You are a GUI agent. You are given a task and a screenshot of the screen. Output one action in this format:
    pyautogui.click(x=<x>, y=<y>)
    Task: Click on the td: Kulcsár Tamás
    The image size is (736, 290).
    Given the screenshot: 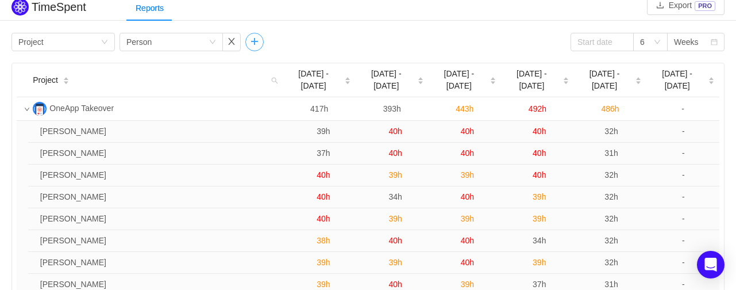 What is the action you would take?
    pyautogui.click(x=161, y=132)
    